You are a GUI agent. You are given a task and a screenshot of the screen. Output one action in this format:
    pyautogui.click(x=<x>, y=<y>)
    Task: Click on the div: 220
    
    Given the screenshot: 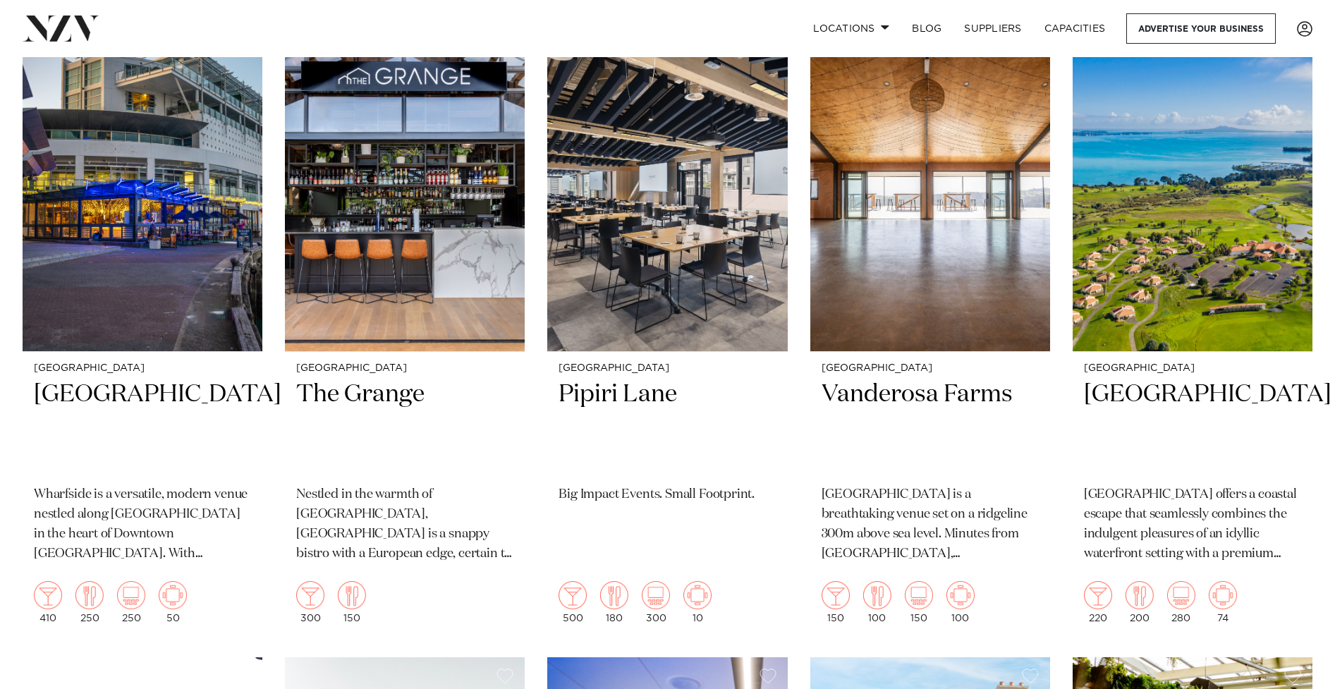 What is the action you would take?
    pyautogui.click(x=1098, y=602)
    